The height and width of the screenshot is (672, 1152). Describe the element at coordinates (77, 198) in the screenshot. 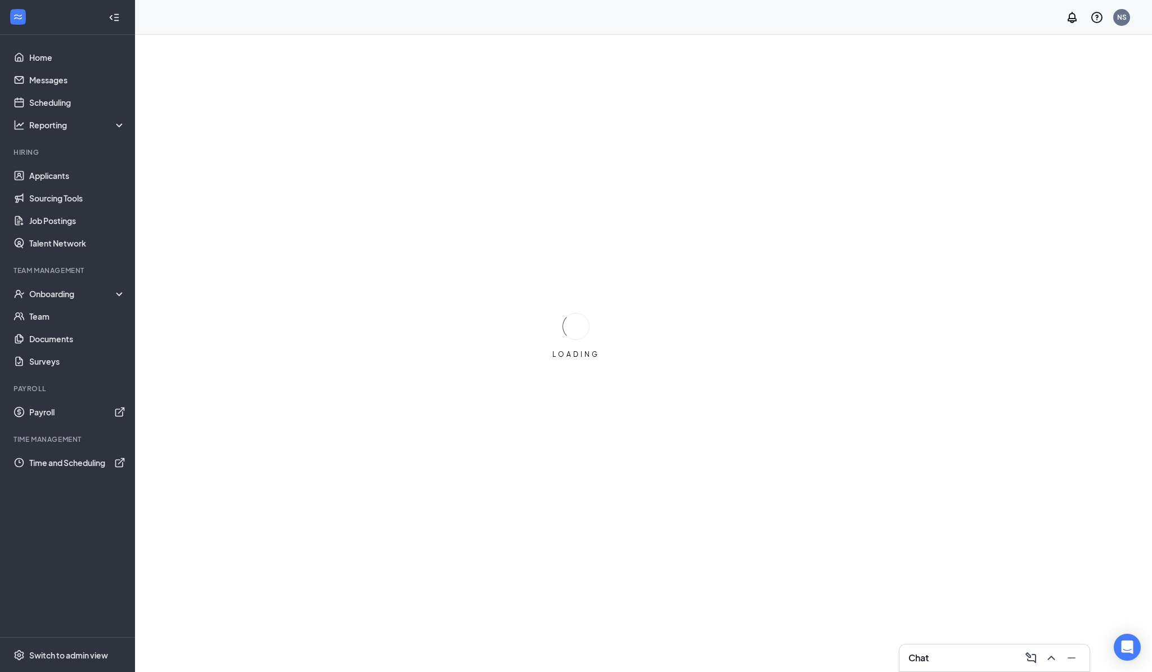

I see `a: Sourcing Tools` at that location.